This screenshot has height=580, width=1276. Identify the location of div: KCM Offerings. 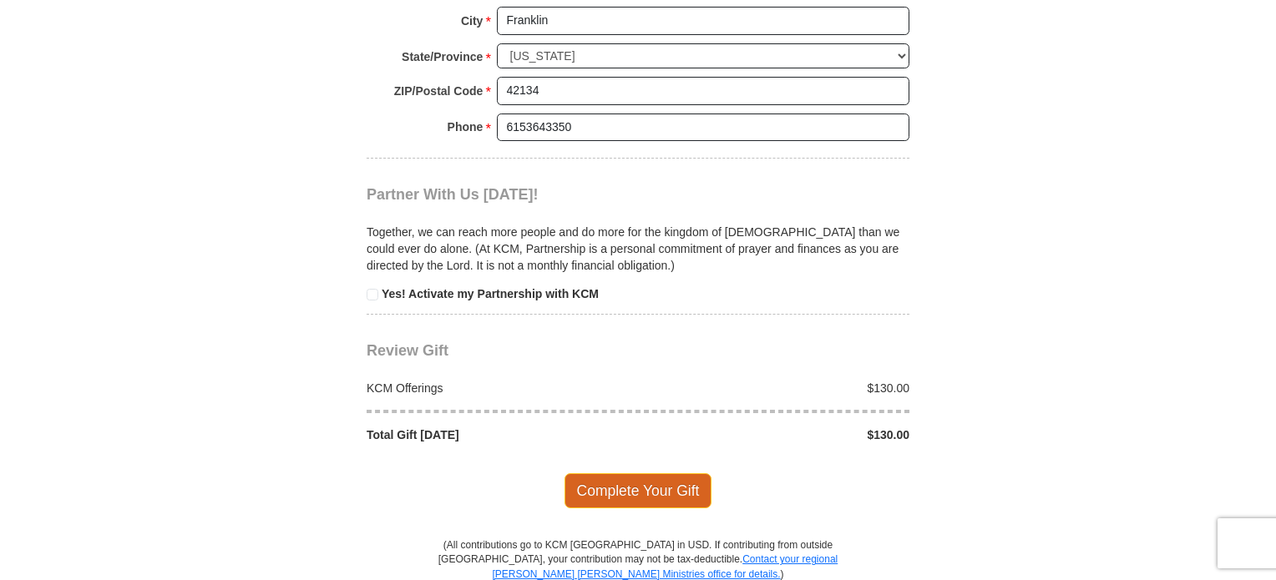
(498, 388).